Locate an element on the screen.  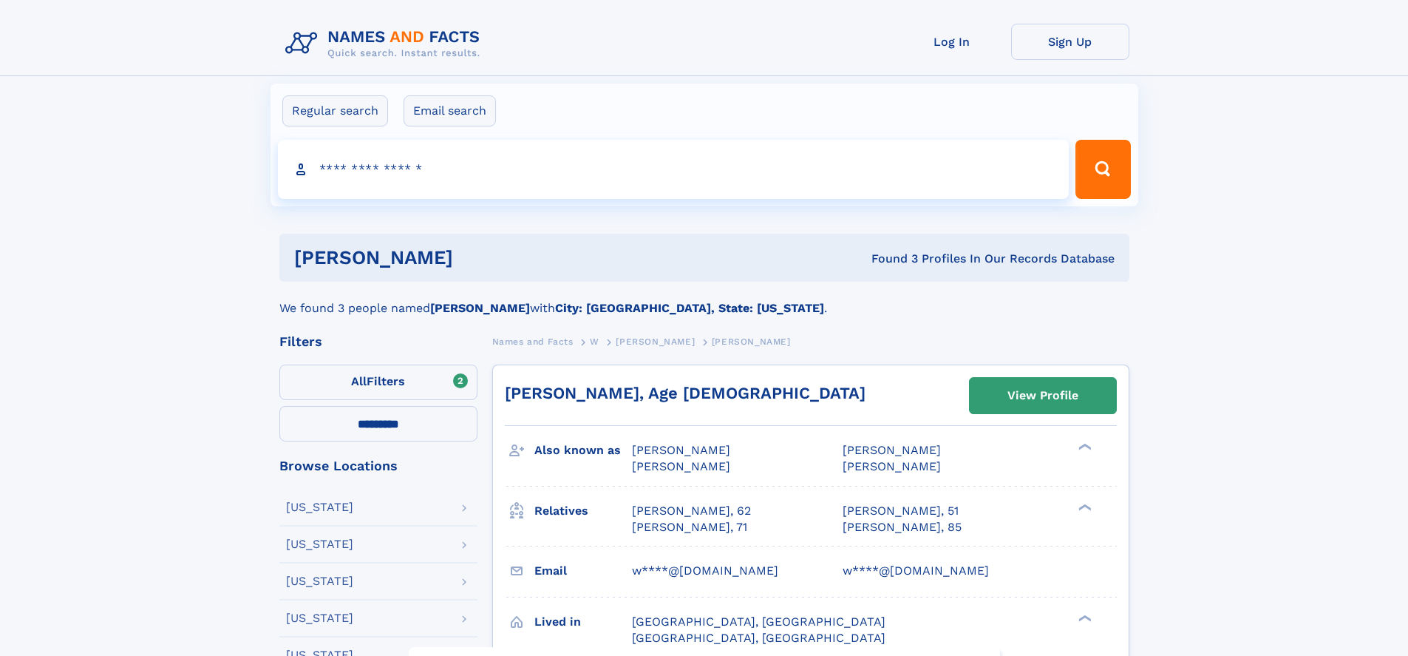
div: Browse Locations is located at coordinates (378, 466).